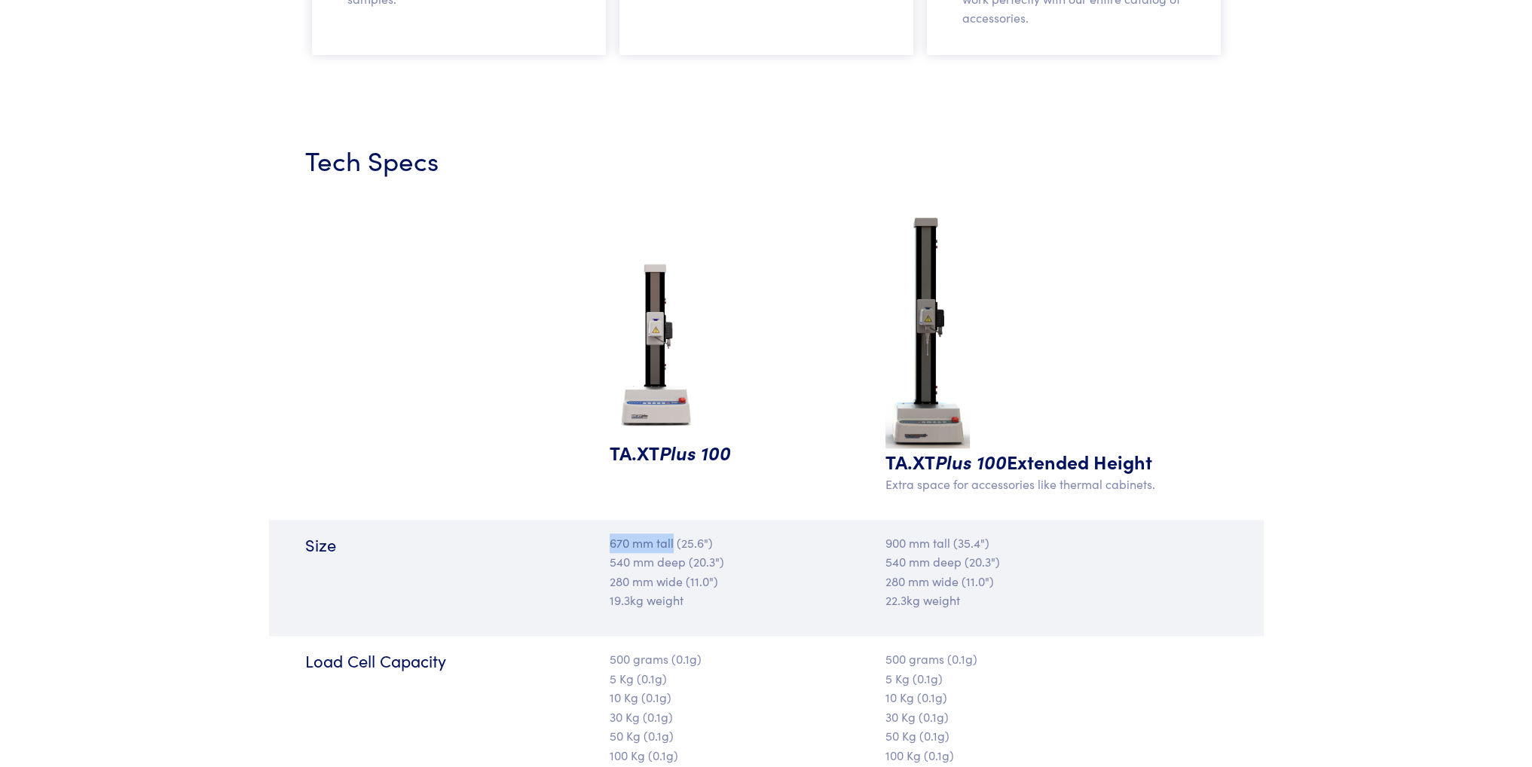 Image resolution: width=1532 pixels, height=767 pixels. What do you see at coordinates (1029, 461) in the screenshot?
I see `h5: TA.XT Extended Height` at bounding box center [1029, 461].